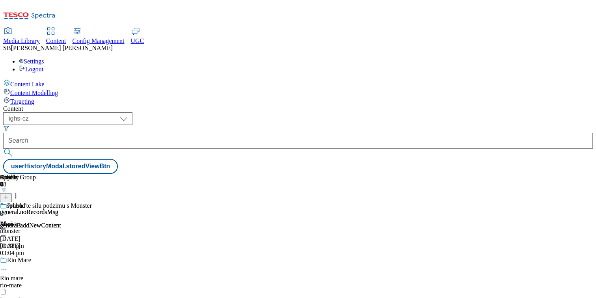 The height and width of the screenshot is (298, 596). What do you see at coordinates (99, 36) in the screenshot?
I see `a: Config Management` at bounding box center [99, 36].